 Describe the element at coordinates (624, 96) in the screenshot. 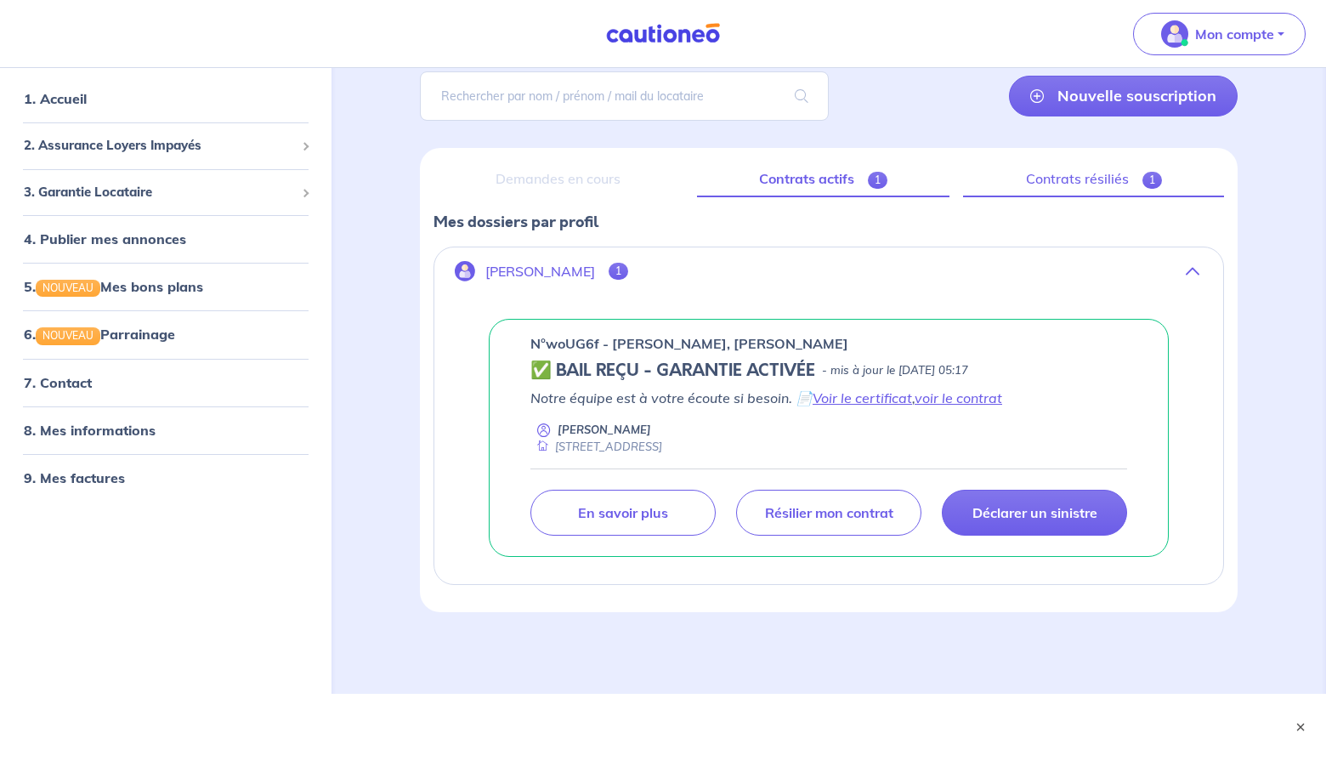

I see `input: Rechercher par nom / prénom / mail du locataire` at that location.